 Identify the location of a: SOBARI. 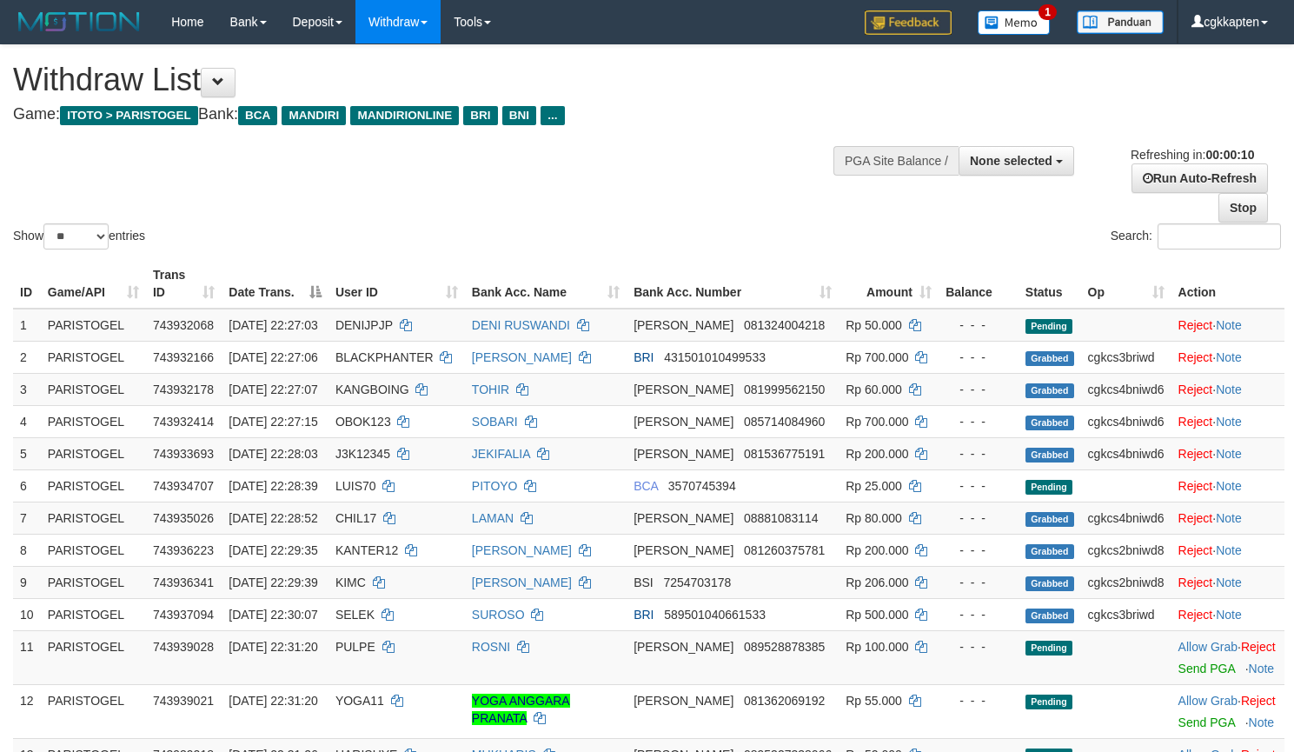
(495, 422).